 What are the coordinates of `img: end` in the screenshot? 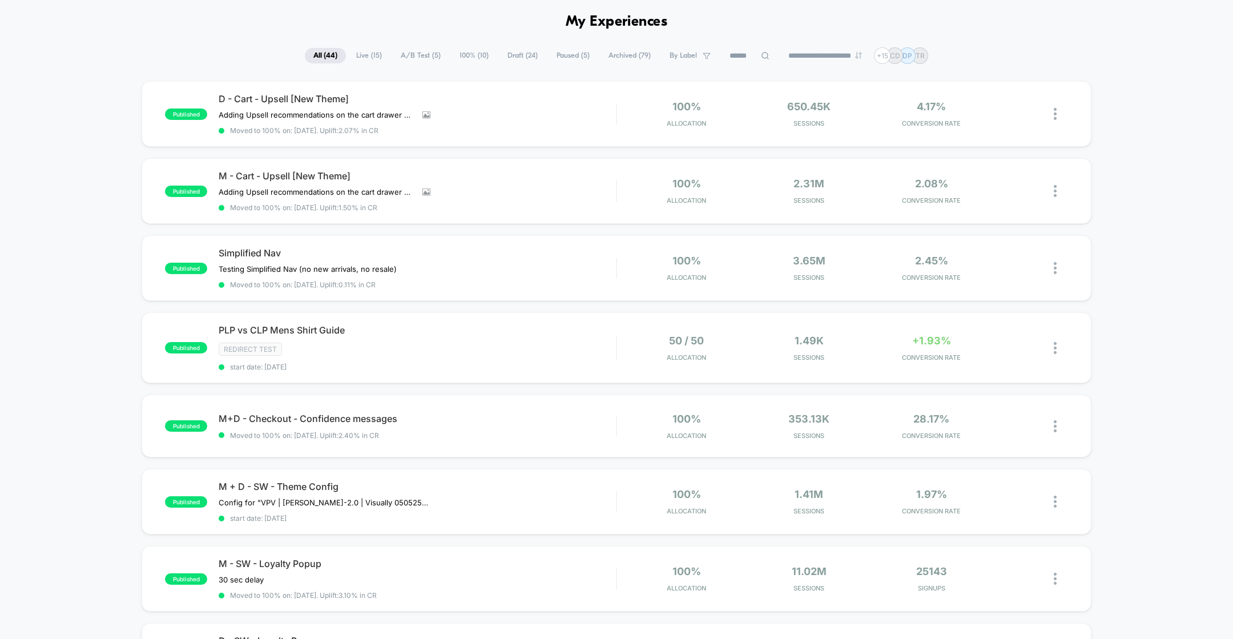 It's located at (858, 55).